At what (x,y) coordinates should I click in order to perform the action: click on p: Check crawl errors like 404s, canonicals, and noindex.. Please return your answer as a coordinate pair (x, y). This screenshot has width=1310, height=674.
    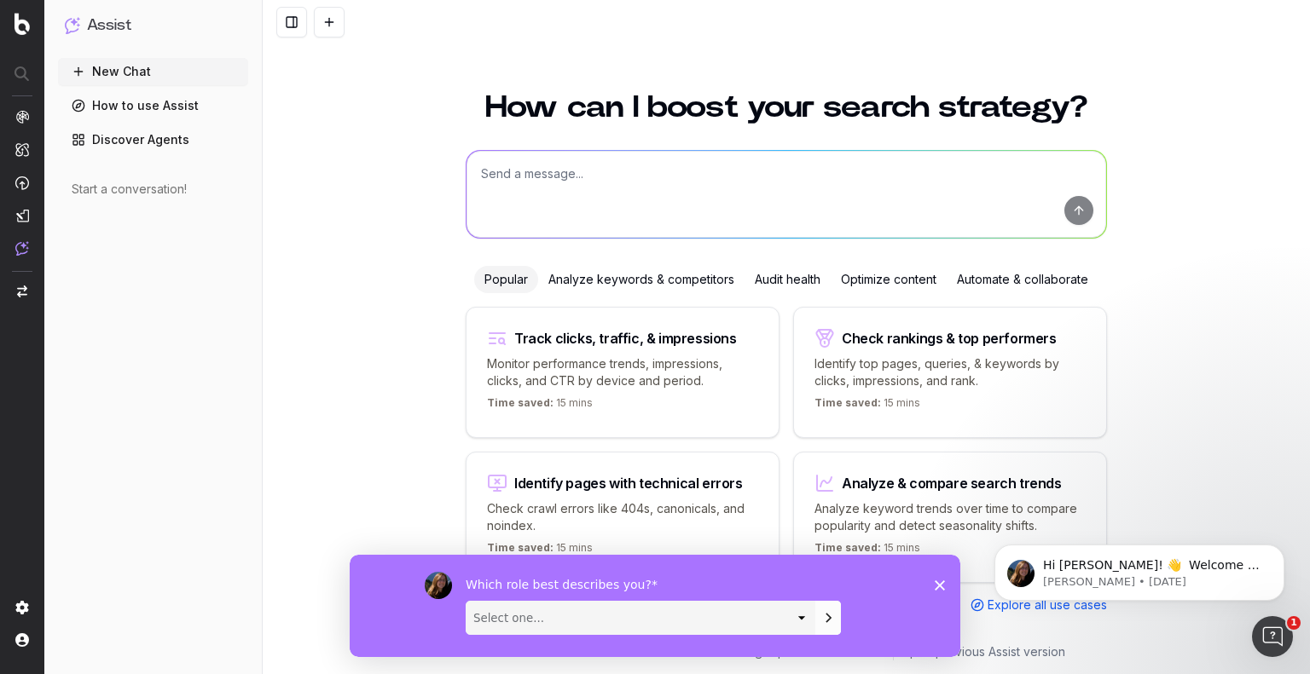
    Looking at the image, I should click on (622, 518).